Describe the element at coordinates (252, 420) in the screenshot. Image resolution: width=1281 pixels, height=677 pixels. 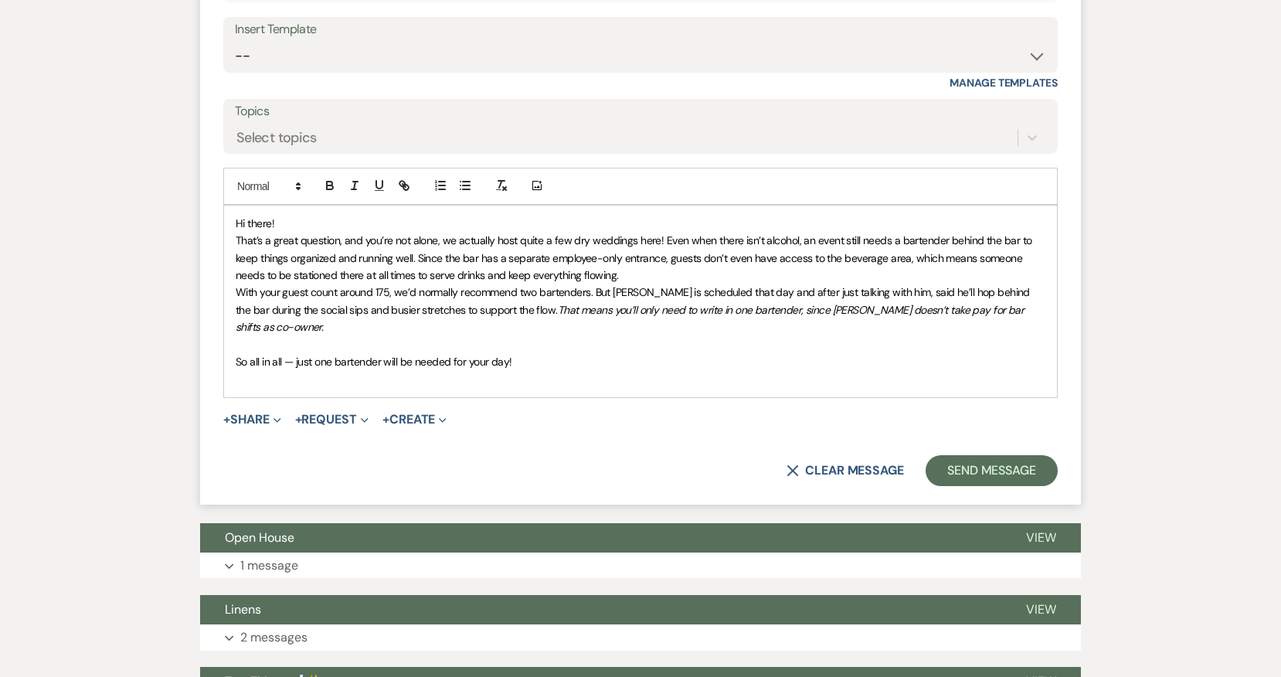
I see `button: Share` at that location.